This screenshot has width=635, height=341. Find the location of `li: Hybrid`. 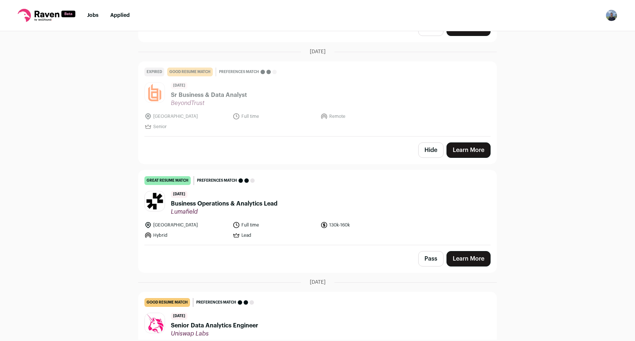

li: Hybrid is located at coordinates (186, 235).